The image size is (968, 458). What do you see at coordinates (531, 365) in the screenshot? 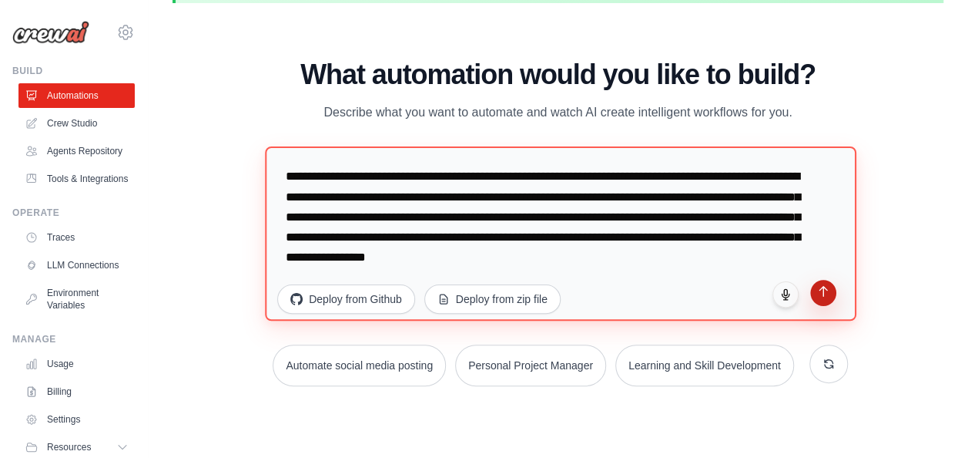
I see `button: Personal Project Manager` at bounding box center [531, 365].